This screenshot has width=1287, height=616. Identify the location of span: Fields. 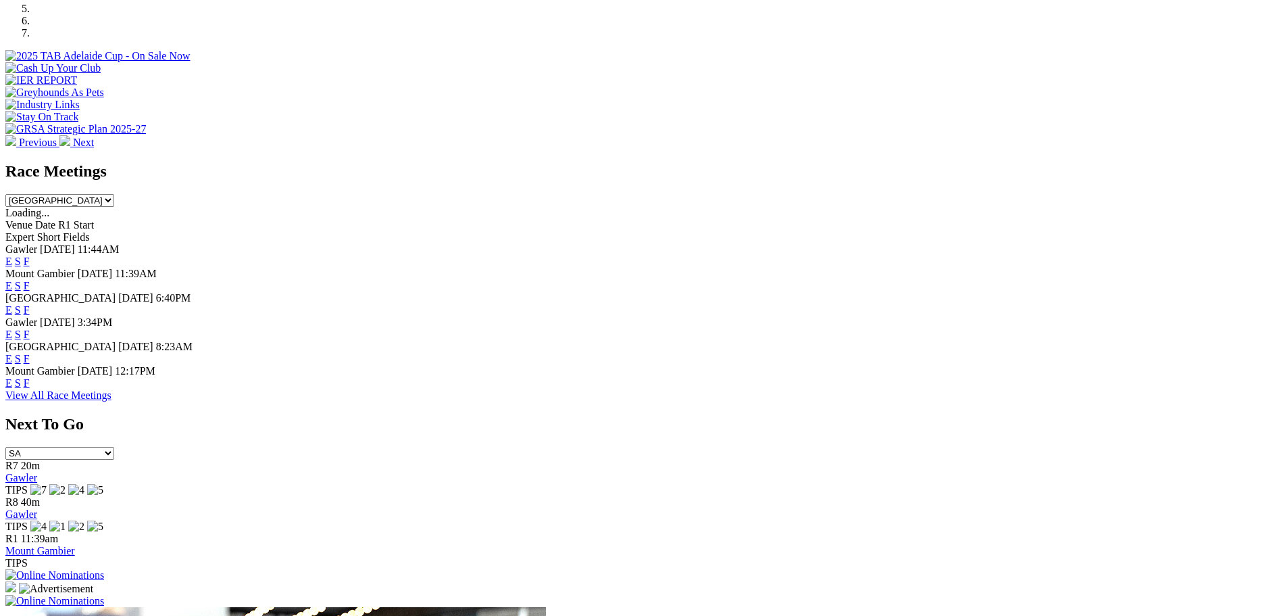
(76, 237).